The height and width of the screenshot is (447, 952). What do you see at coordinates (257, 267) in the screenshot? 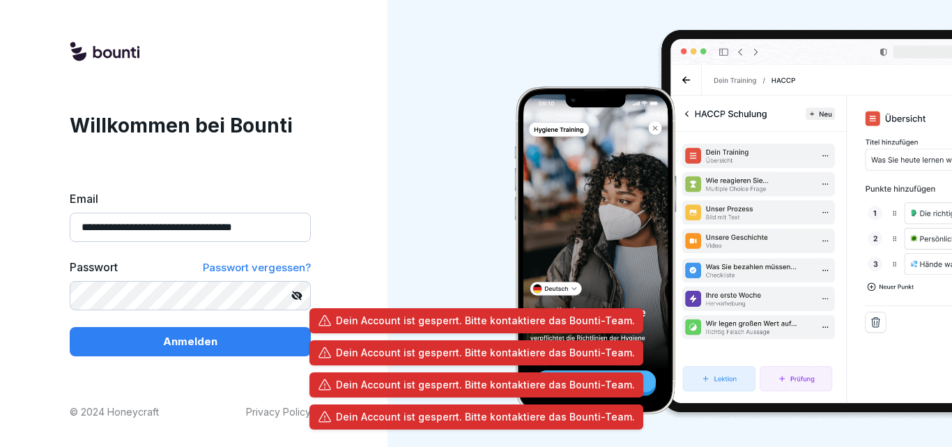
I see `a: Passwort vergessen?` at bounding box center [257, 267].